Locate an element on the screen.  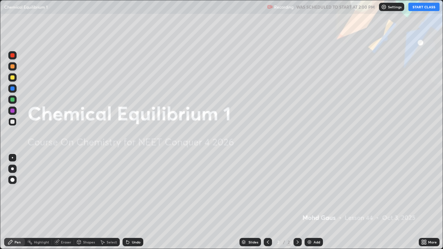
p: Chemical Equilibrium 1 is located at coordinates (26, 7).